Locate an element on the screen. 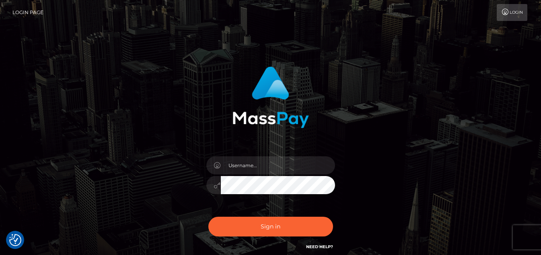 This screenshot has height=255, width=541. a: Need Help? is located at coordinates (320, 246).